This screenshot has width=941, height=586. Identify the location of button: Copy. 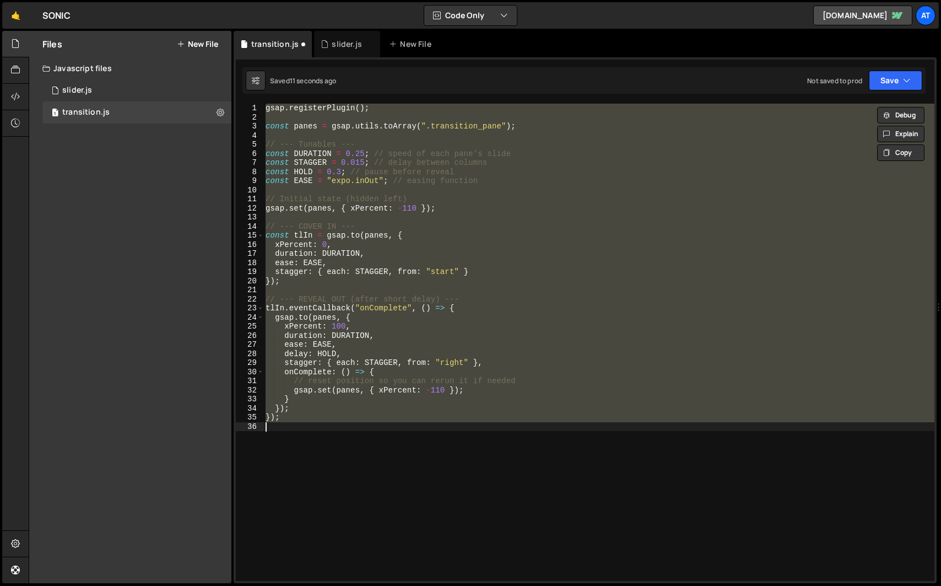
(901, 153).